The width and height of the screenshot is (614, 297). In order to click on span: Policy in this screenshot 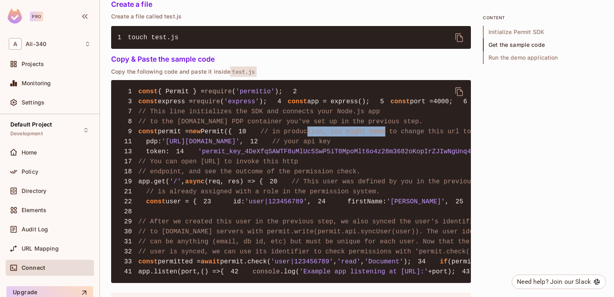, I will do `click(30, 171)`.